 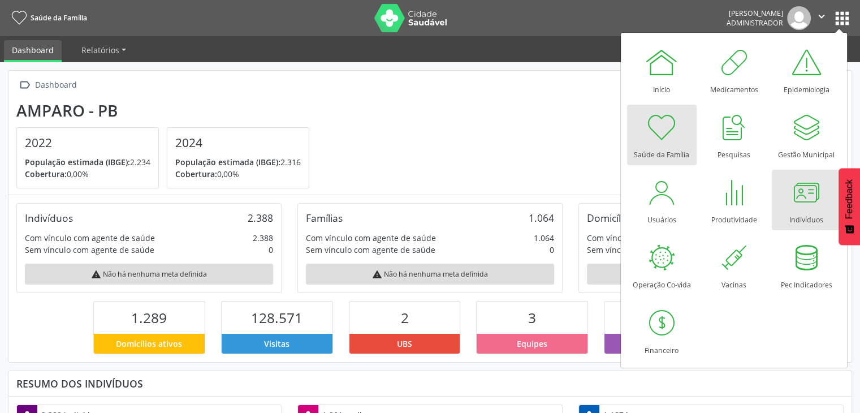 What do you see at coordinates (167, 110) in the screenshot?
I see `div: Amparo - PB` at bounding box center [167, 110].